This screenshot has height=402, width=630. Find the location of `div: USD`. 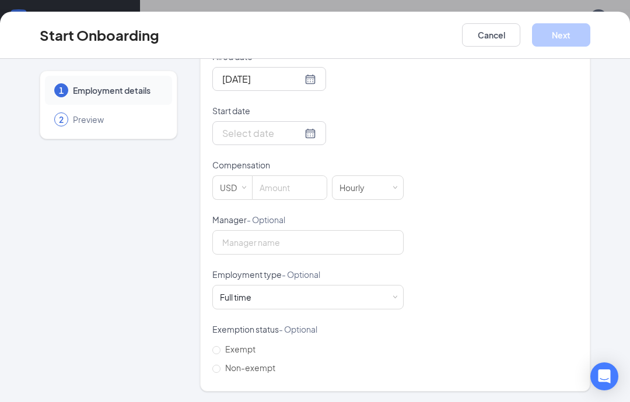

div: USD is located at coordinates (232, 188).